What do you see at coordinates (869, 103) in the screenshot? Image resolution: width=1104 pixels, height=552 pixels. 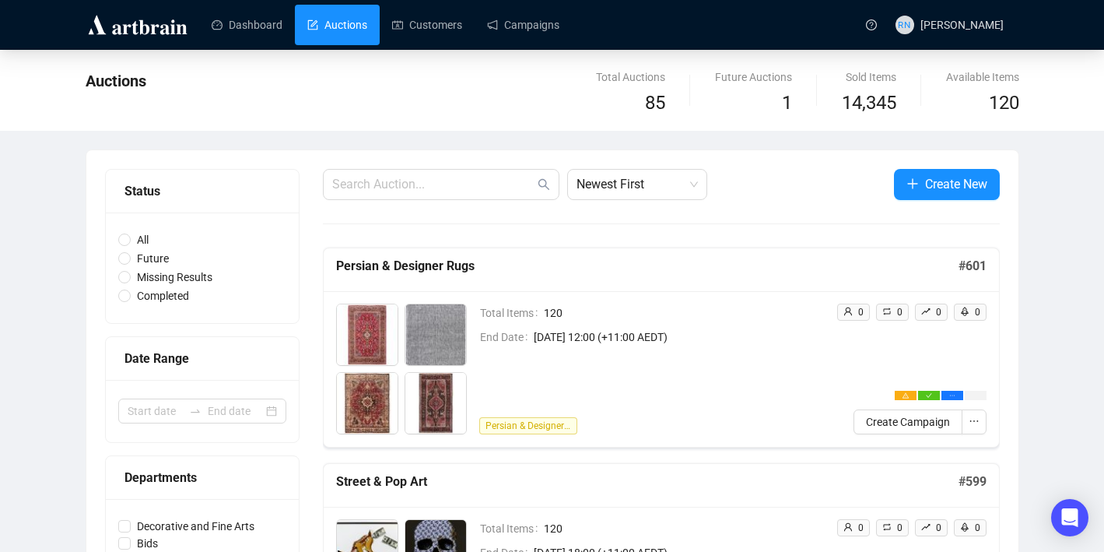 I see `span: 14,345` at bounding box center [869, 103].